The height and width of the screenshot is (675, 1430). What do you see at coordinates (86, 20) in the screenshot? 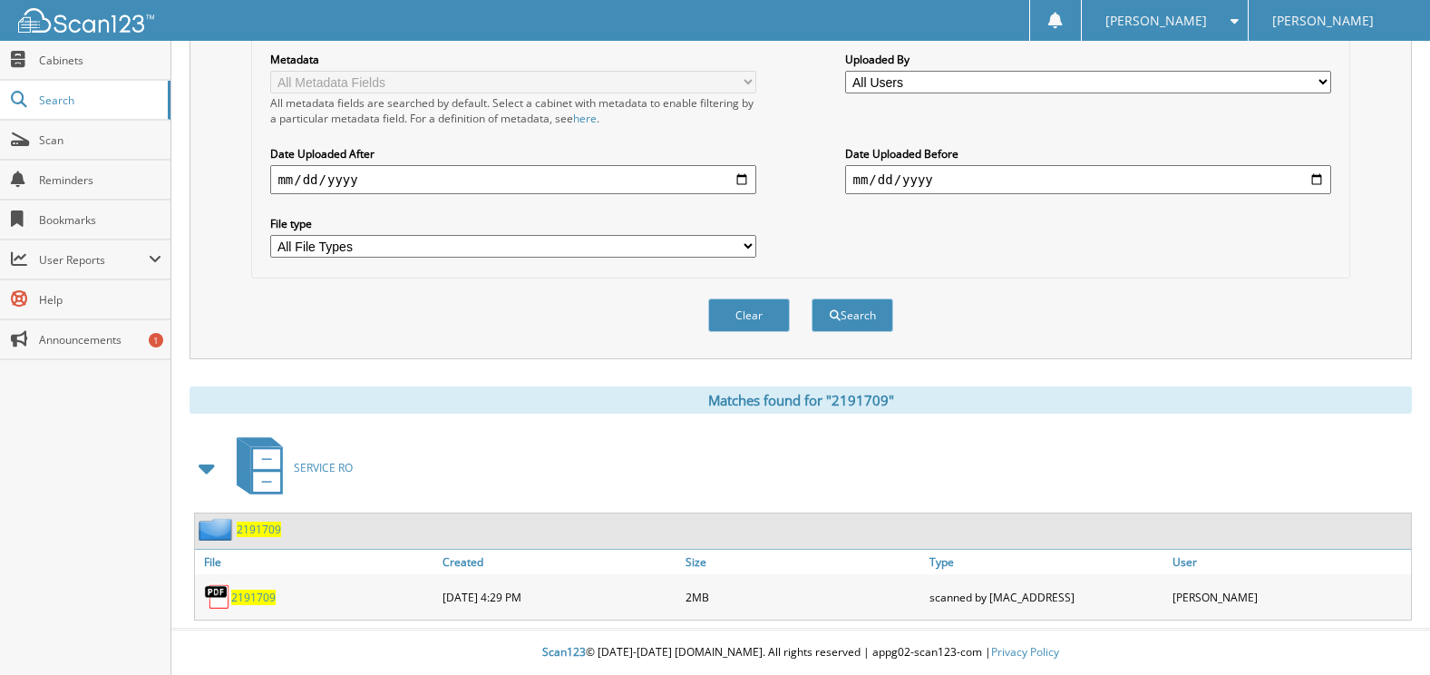
I see `img: scan123-logo-white.svg` at bounding box center [86, 20].